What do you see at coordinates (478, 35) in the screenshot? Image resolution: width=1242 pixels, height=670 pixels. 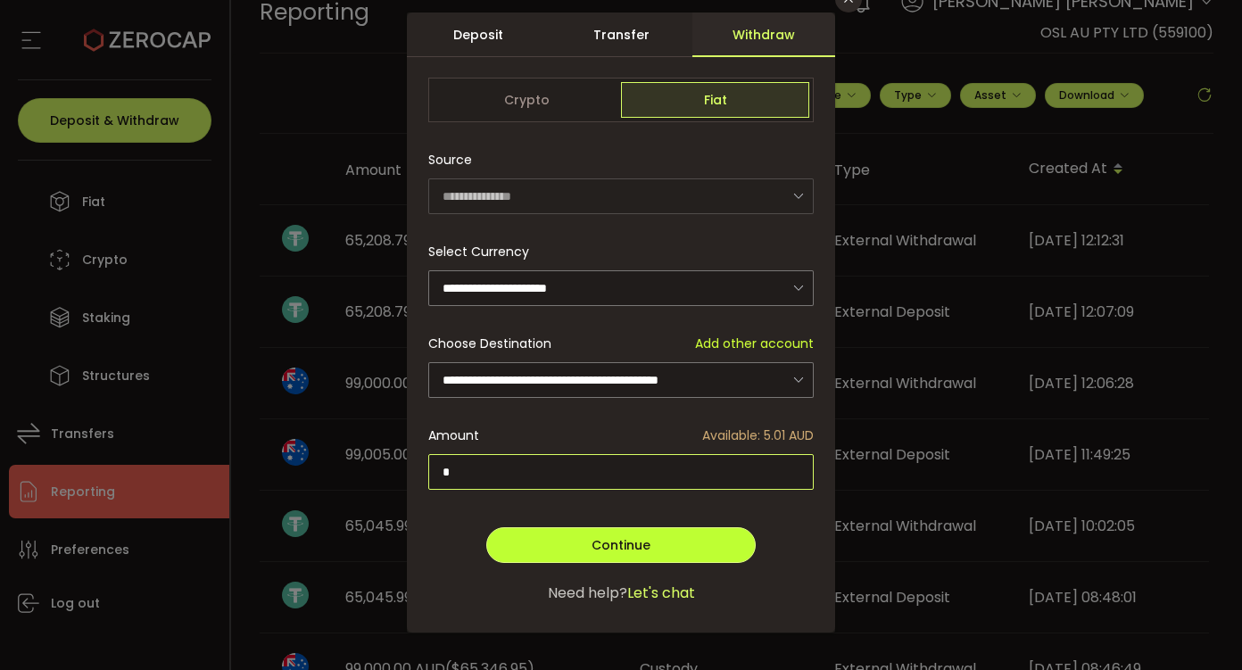 I see `div: Deposit` at bounding box center [478, 35].